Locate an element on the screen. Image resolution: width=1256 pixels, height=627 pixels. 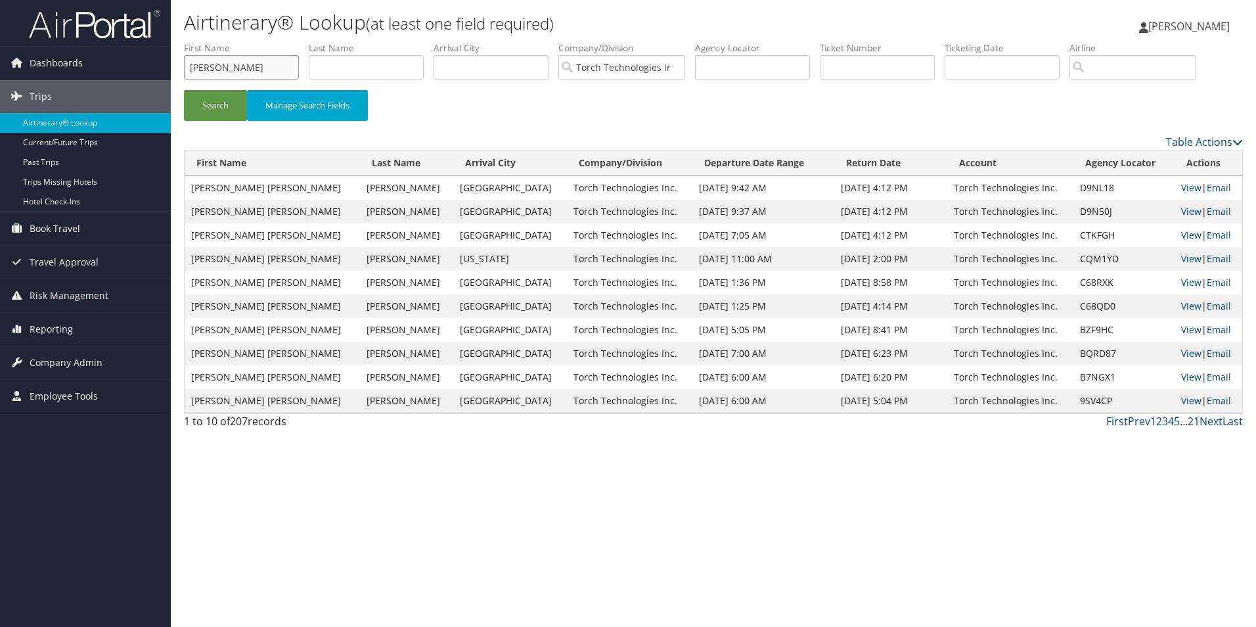
a: Next is located at coordinates (1210, 421).